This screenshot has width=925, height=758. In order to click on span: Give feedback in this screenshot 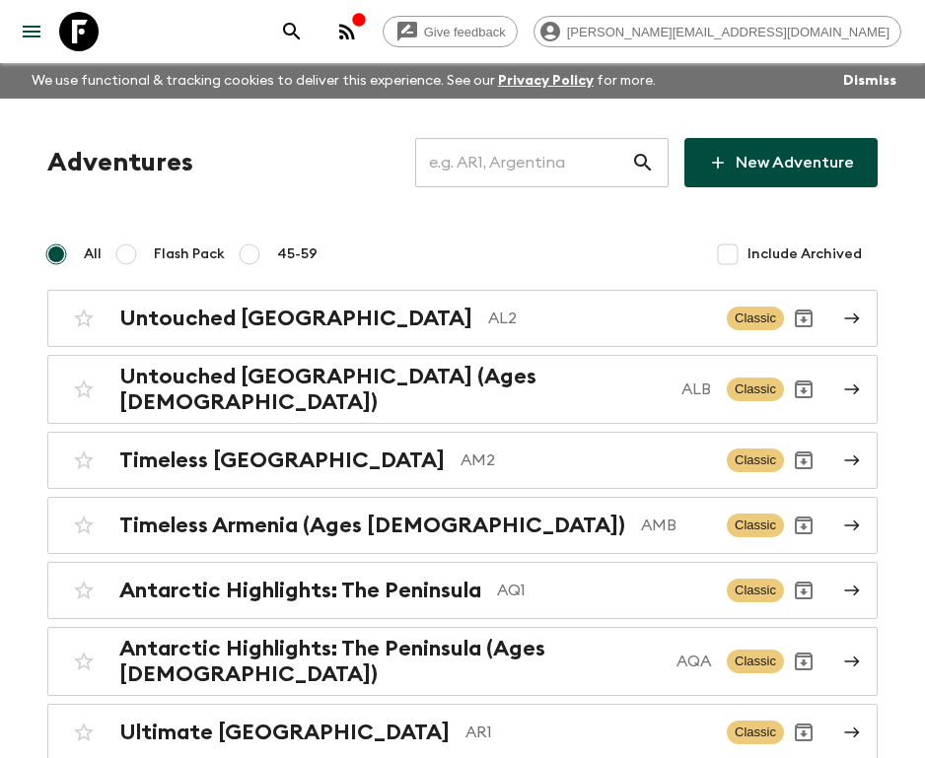, I will do `click(464, 32)`.